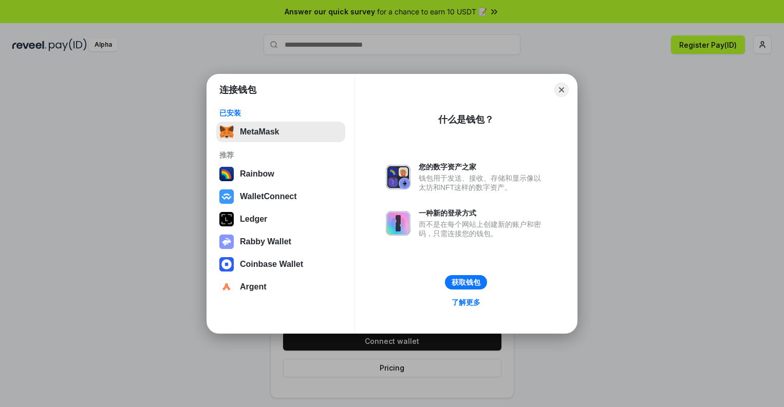 Image resolution: width=784 pixels, height=407 pixels. What do you see at coordinates (482, 213) in the screenshot?
I see `div: 一种新的登录方式` at bounding box center [482, 213].